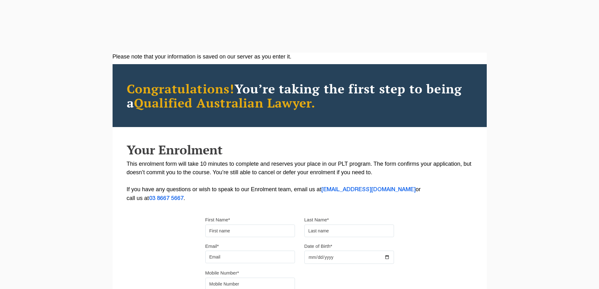 This screenshot has height=289, width=599. I want to click on span: Congratulations!, so click(181, 88).